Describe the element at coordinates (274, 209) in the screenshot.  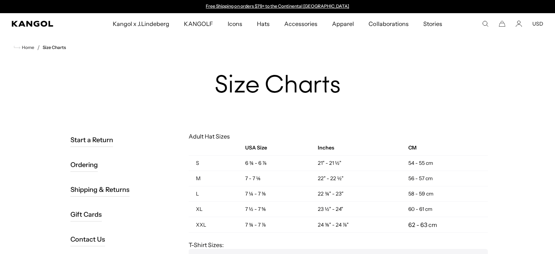
I see `td: 7 ½ - 7 ⅝` at that location.